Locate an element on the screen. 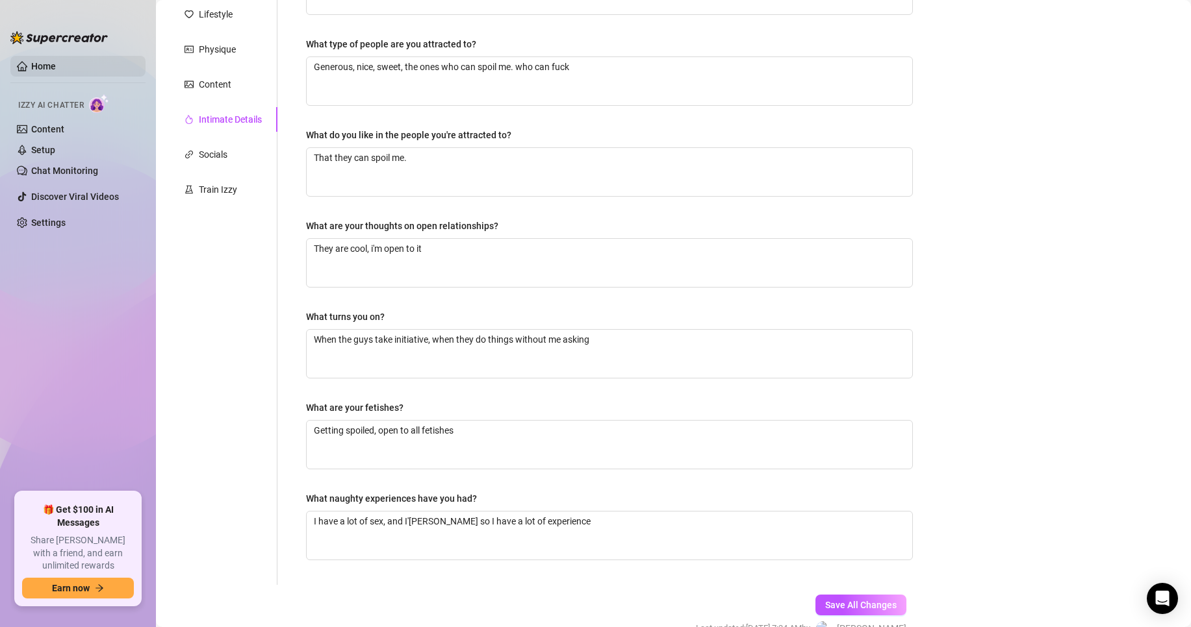  div: What type of people are you attracted to? is located at coordinates (391, 44).